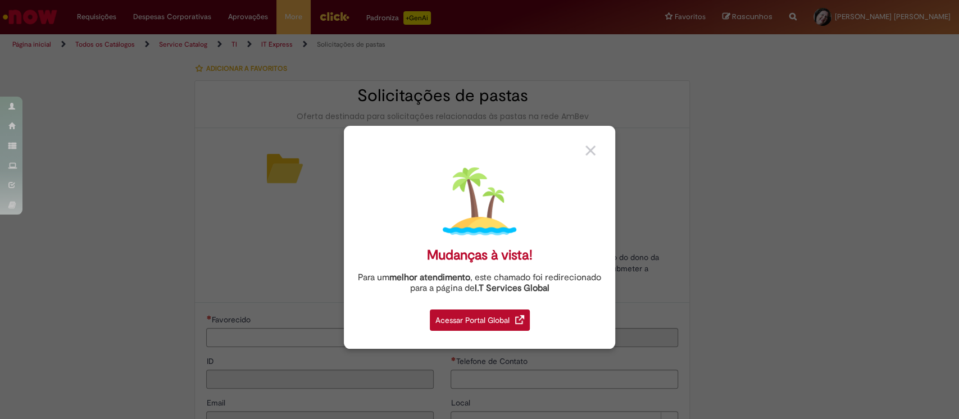 This screenshot has height=419, width=959. Describe the element at coordinates (590, 151) in the screenshot. I see `img: close_button_grey.png` at that location.